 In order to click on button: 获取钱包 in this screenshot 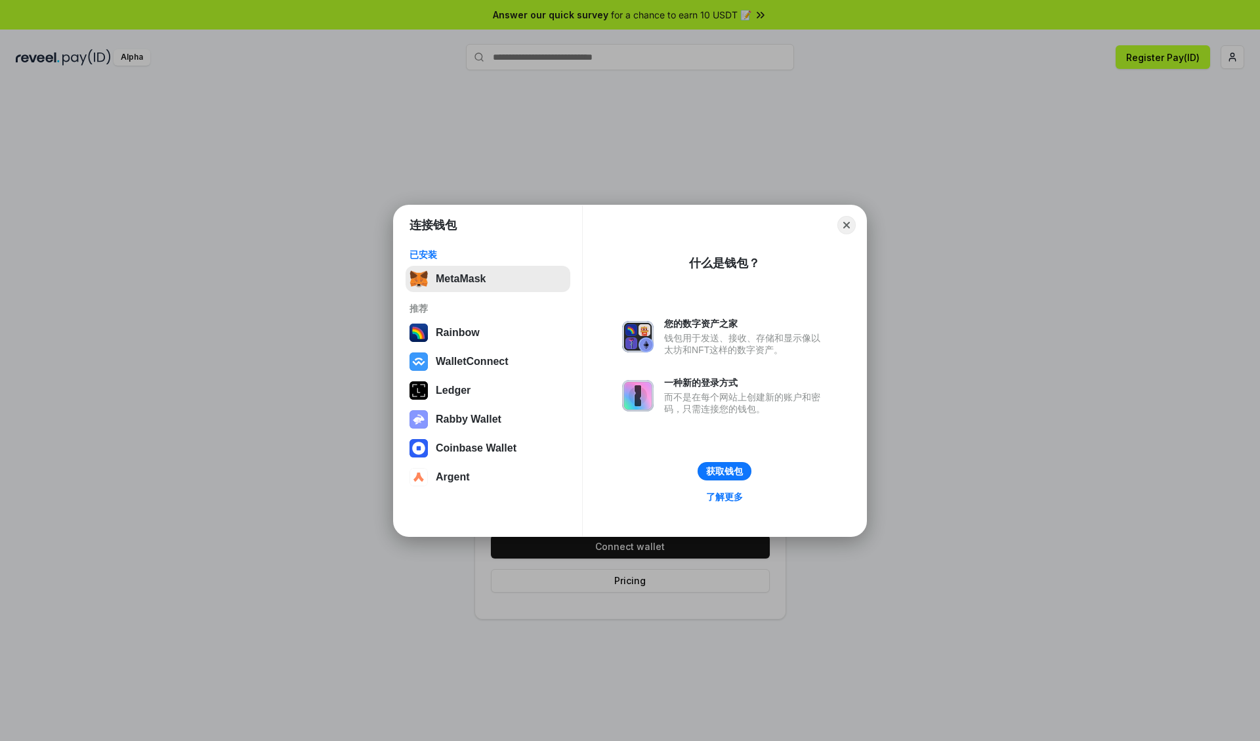, I will do `click(725, 471)`.